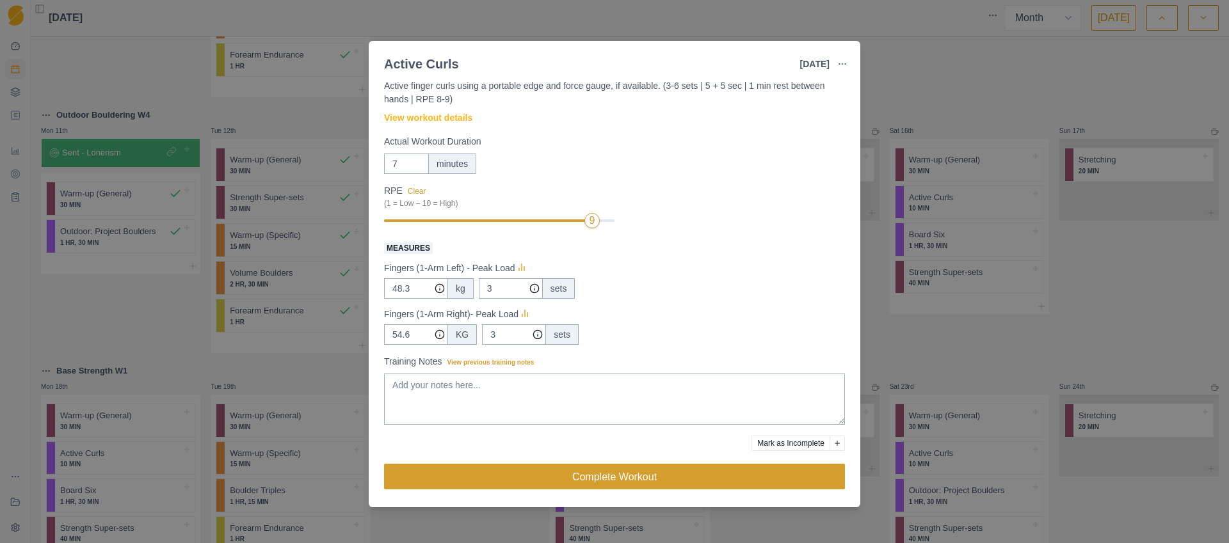 This screenshot has height=543, width=1229. I want to click on a: View workout details, so click(428, 118).